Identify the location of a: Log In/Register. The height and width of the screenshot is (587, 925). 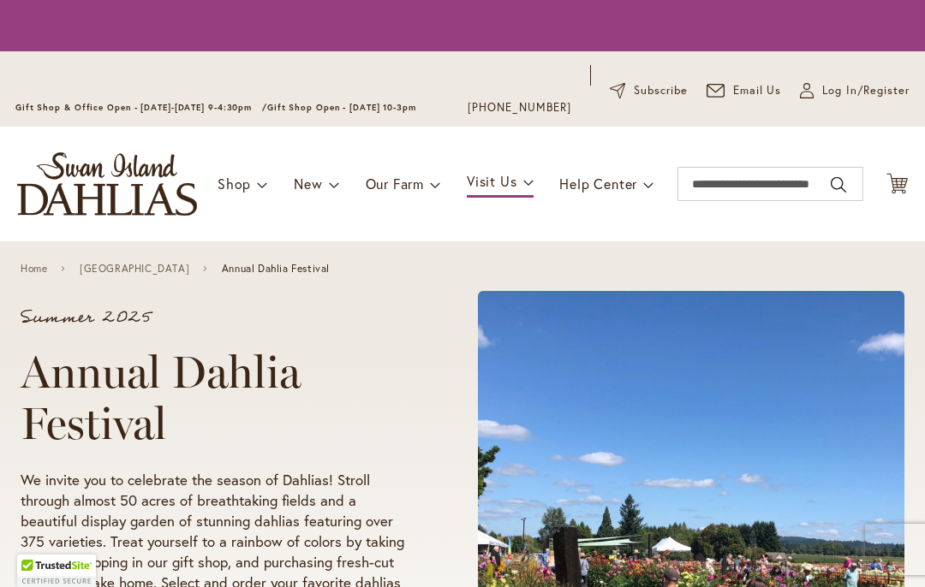
(855, 91).